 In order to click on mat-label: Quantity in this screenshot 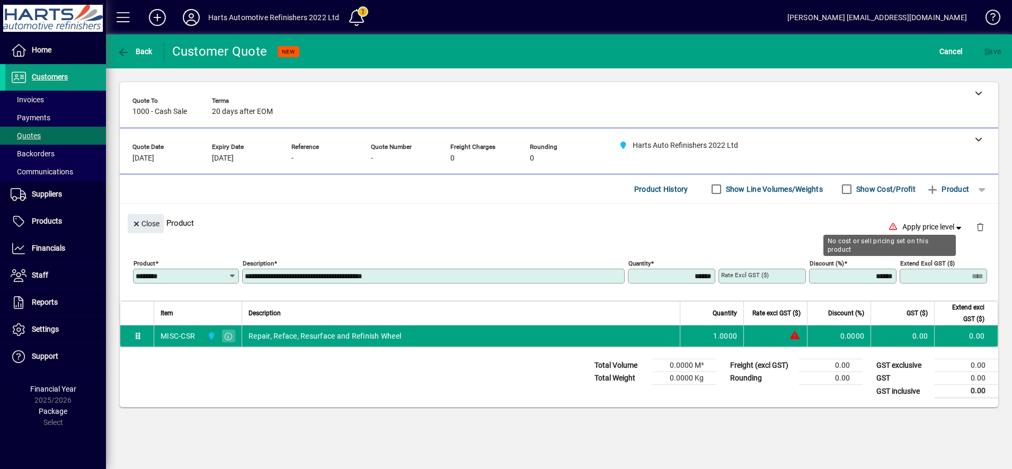, I will do `click(640, 263)`.